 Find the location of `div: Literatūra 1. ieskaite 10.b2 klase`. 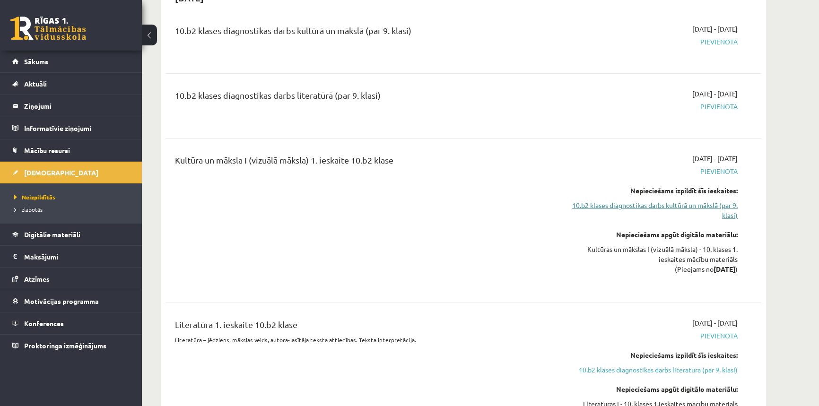

div: Literatūra 1. ieskaite 10.b2 klase is located at coordinates (360, 327).